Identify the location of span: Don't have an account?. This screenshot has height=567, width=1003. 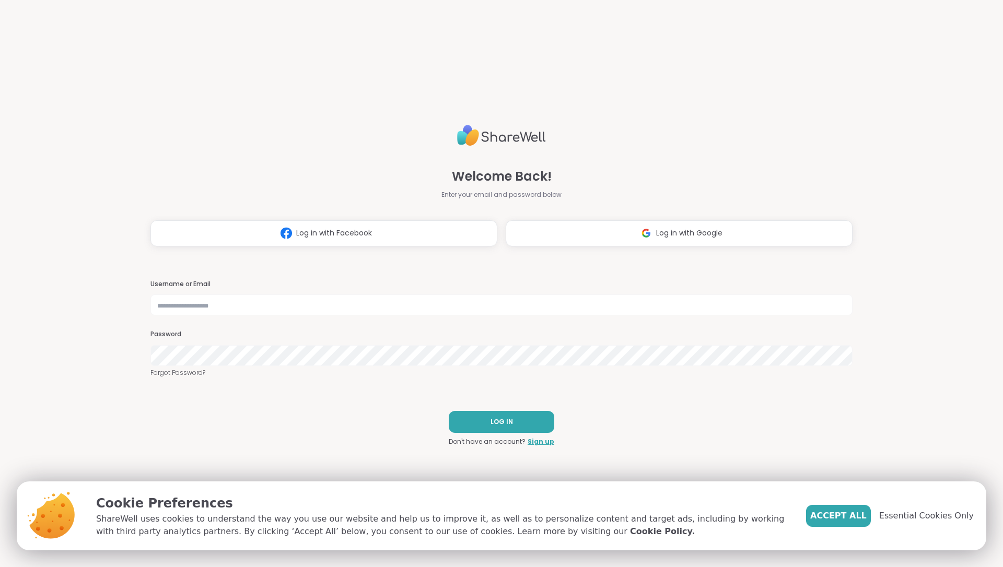
(487, 442).